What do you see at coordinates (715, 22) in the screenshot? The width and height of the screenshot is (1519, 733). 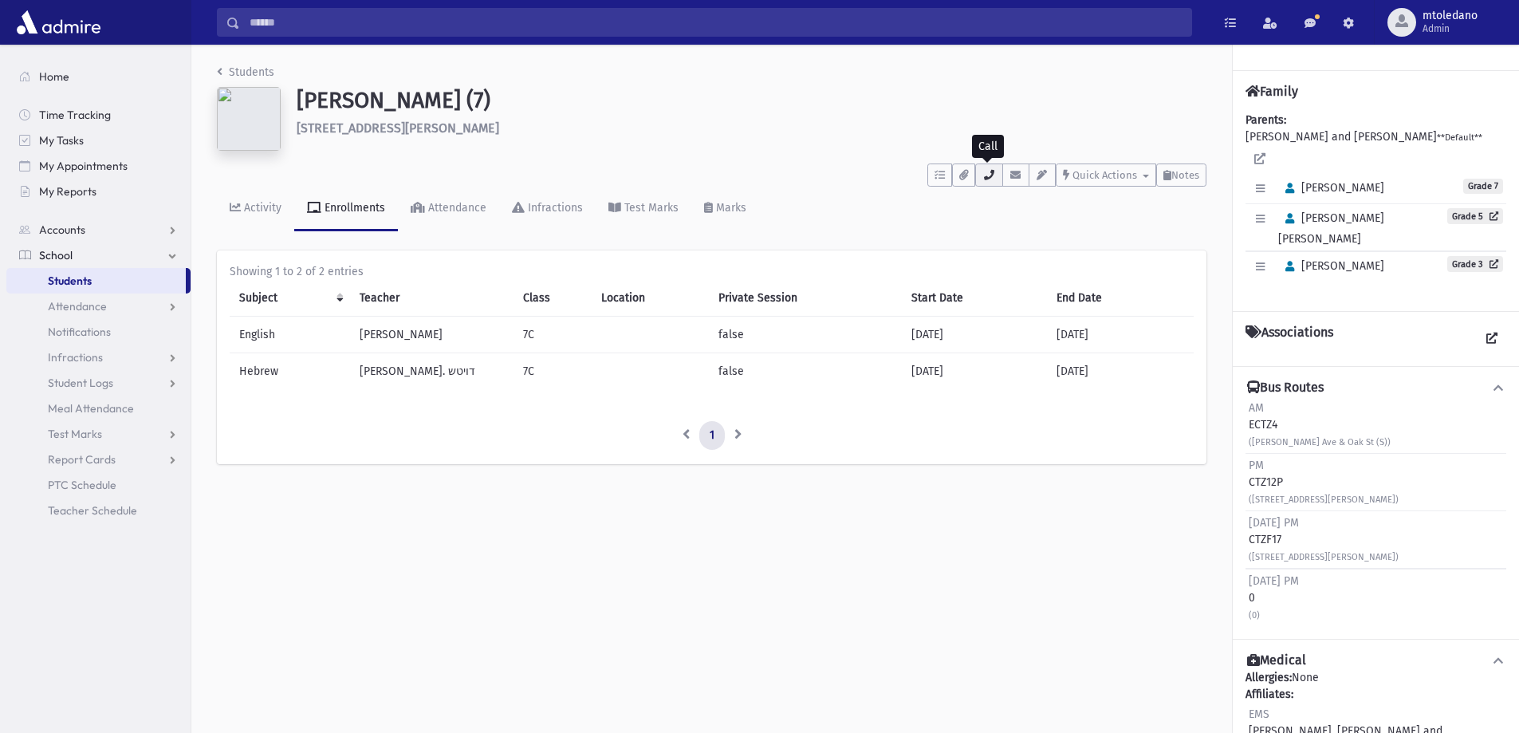 I see `input: Search` at bounding box center [715, 22].